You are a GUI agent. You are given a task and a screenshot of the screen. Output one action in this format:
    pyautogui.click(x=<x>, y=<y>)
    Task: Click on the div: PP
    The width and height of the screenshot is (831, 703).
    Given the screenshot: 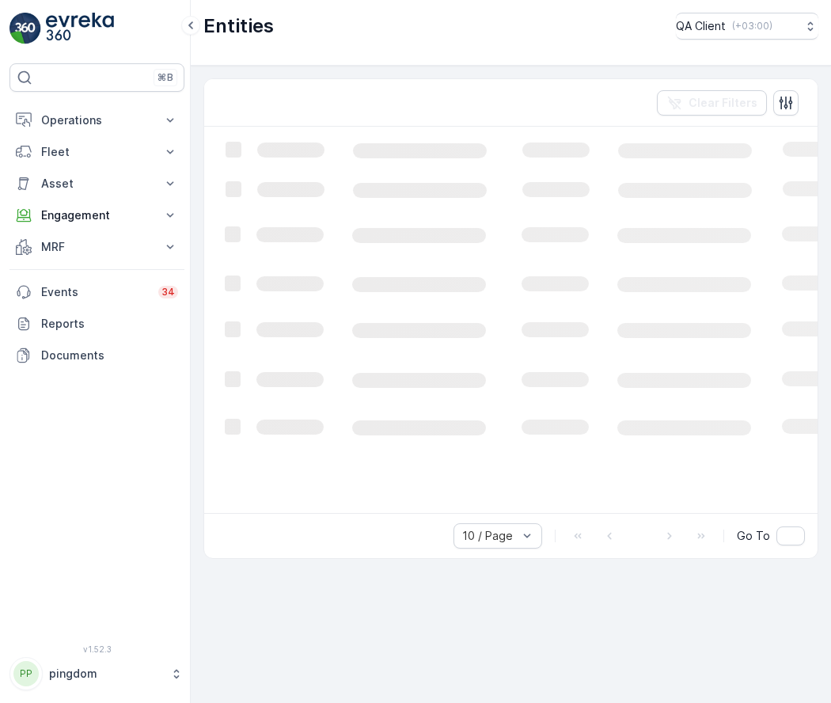 What is the action you would take?
    pyautogui.click(x=26, y=674)
    